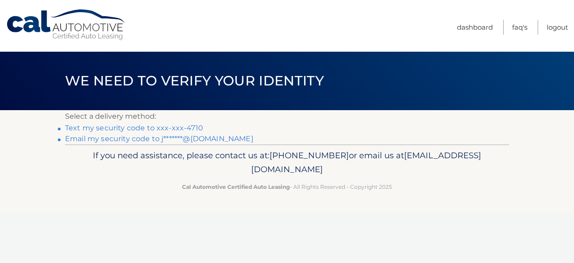  What do you see at coordinates (475, 27) in the screenshot?
I see `a: Dashboard` at bounding box center [475, 27].